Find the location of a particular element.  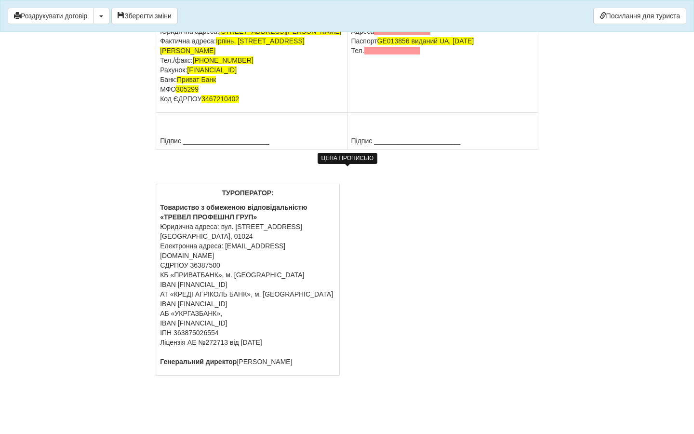

a: Посилання для туриста is located at coordinates (640, 16).